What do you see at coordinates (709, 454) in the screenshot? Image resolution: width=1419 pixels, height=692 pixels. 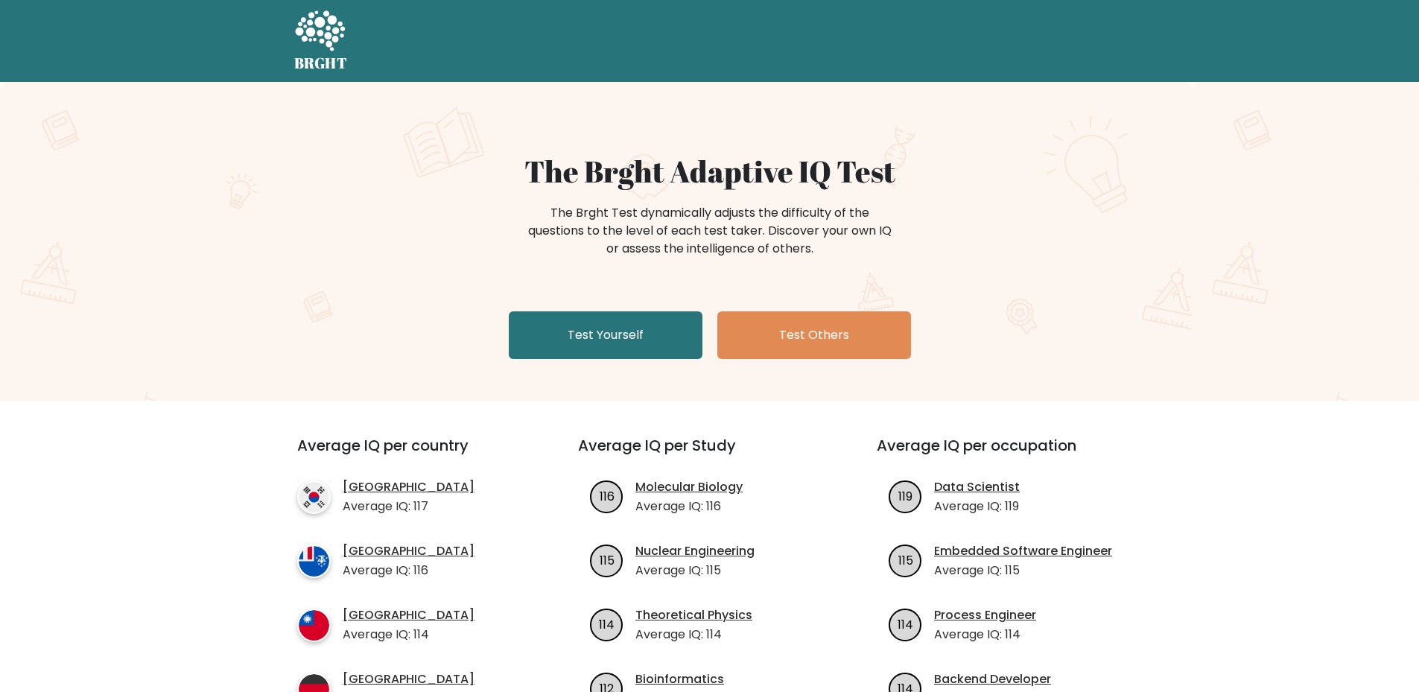 I see `h3: Average IQ per Study` at bounding box center [709, 454].